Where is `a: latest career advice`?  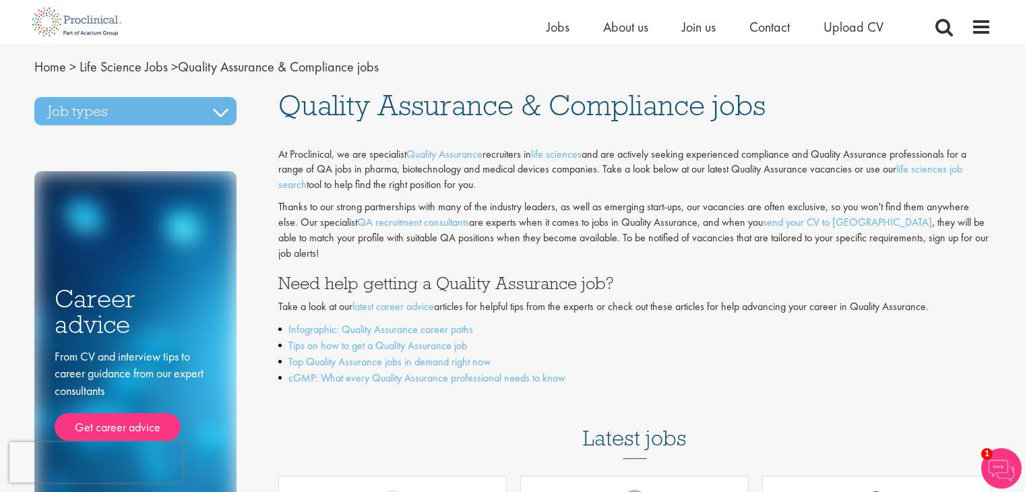 a: latest career advice is located at coordinates (393, 306).